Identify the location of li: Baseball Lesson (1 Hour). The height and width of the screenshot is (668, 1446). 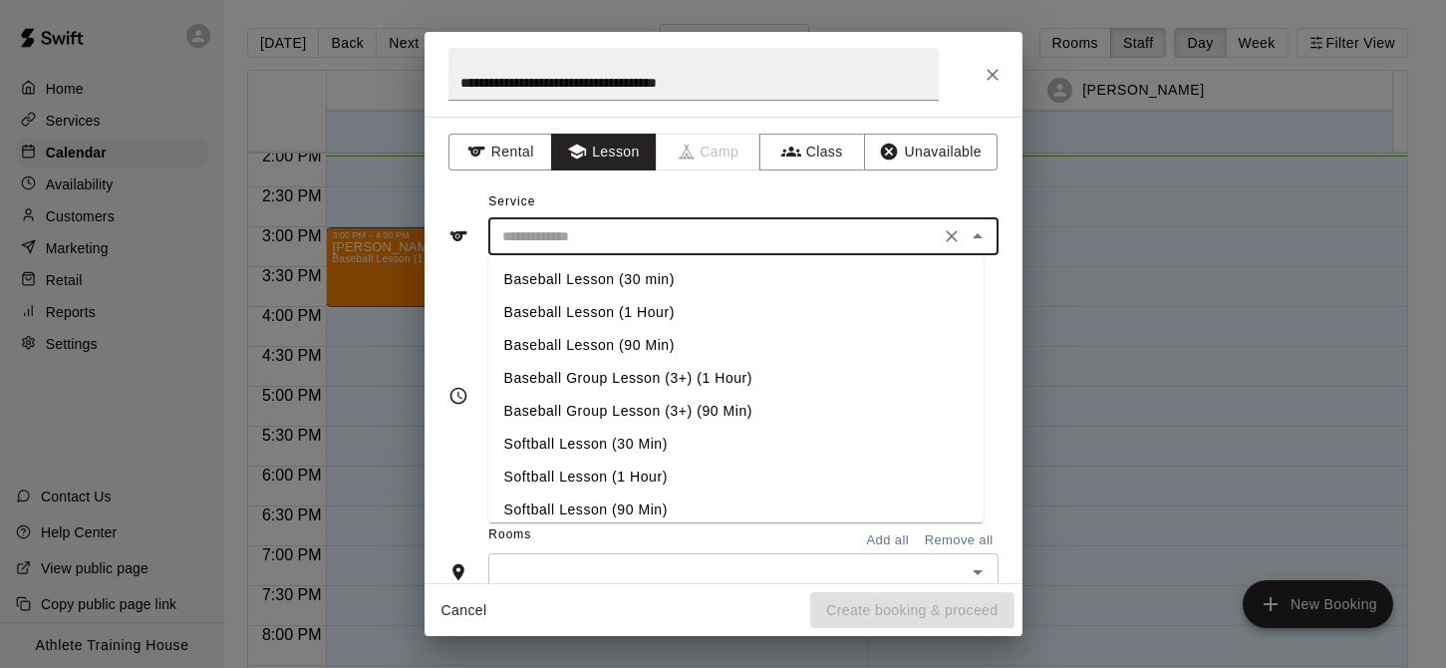
(735, 312).